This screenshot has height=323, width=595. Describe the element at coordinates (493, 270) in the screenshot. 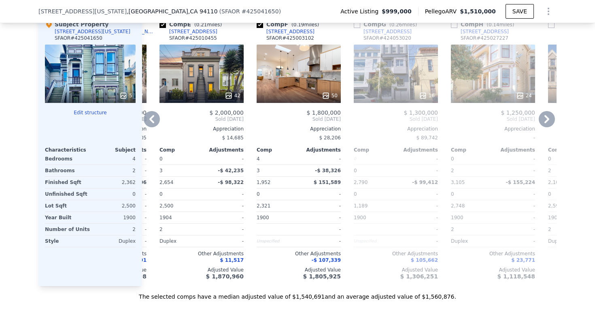

I see `div: Adjusted Value` at that location.